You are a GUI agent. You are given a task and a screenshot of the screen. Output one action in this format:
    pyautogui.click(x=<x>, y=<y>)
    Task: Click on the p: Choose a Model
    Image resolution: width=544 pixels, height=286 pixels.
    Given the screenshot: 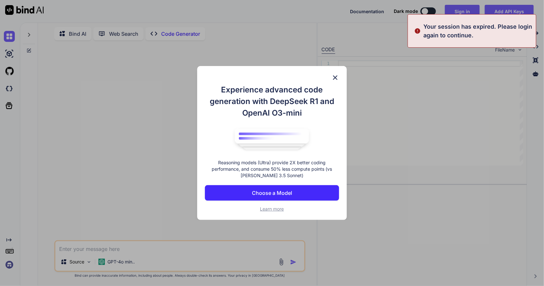 What is the action you would take?
    pyautogui.click(x=272, y=193)
    